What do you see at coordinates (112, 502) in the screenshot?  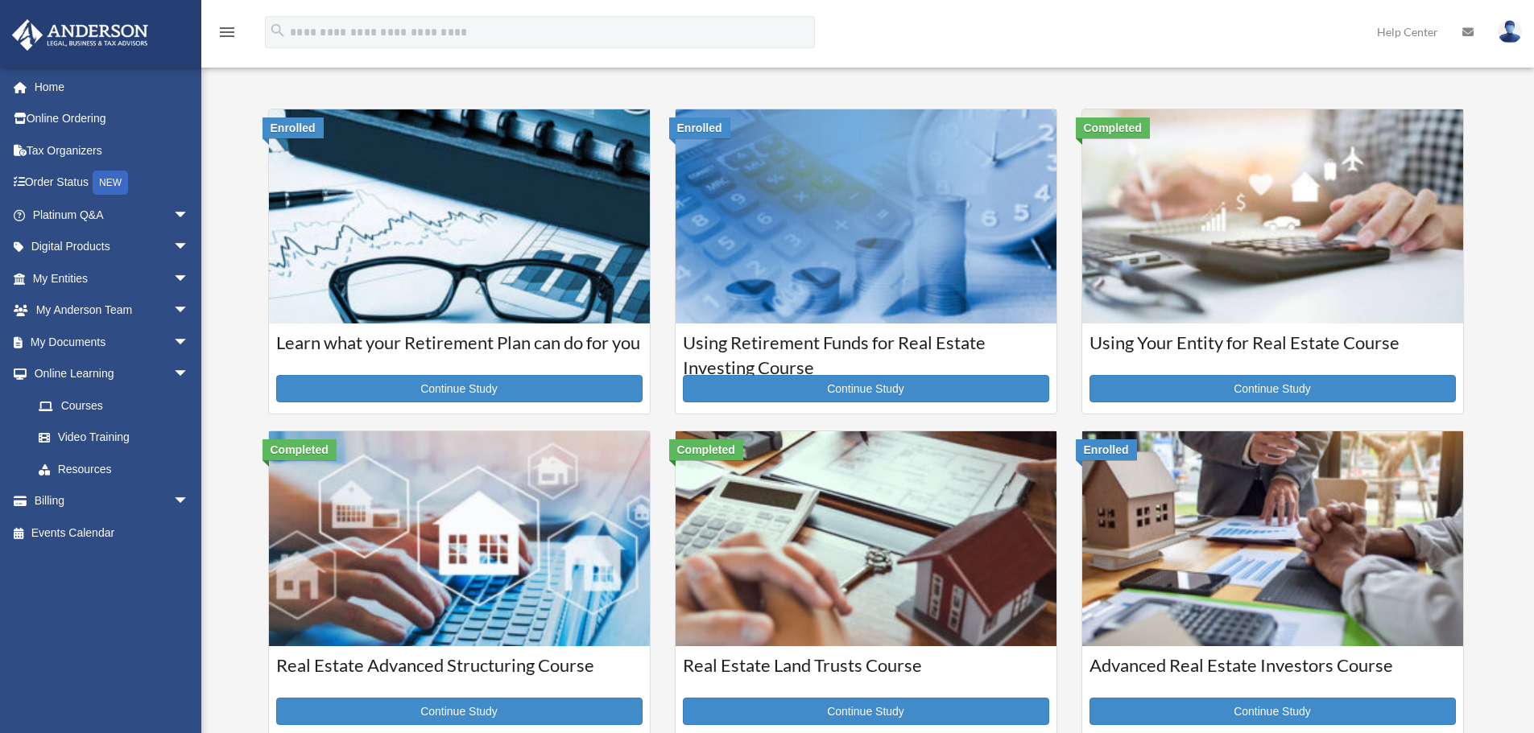 I see `a: Billingarrow_drop_down` at bounding box center [112, 502].